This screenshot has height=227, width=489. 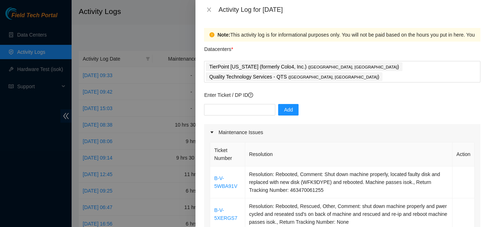 What do you see at coordinates (349, 182) in the screenshot?
I see `td: Resolution: Rebooted, Comment: Shut down machine properly, located faulty disk and replaced with ...` at bounding box center [349, 182].